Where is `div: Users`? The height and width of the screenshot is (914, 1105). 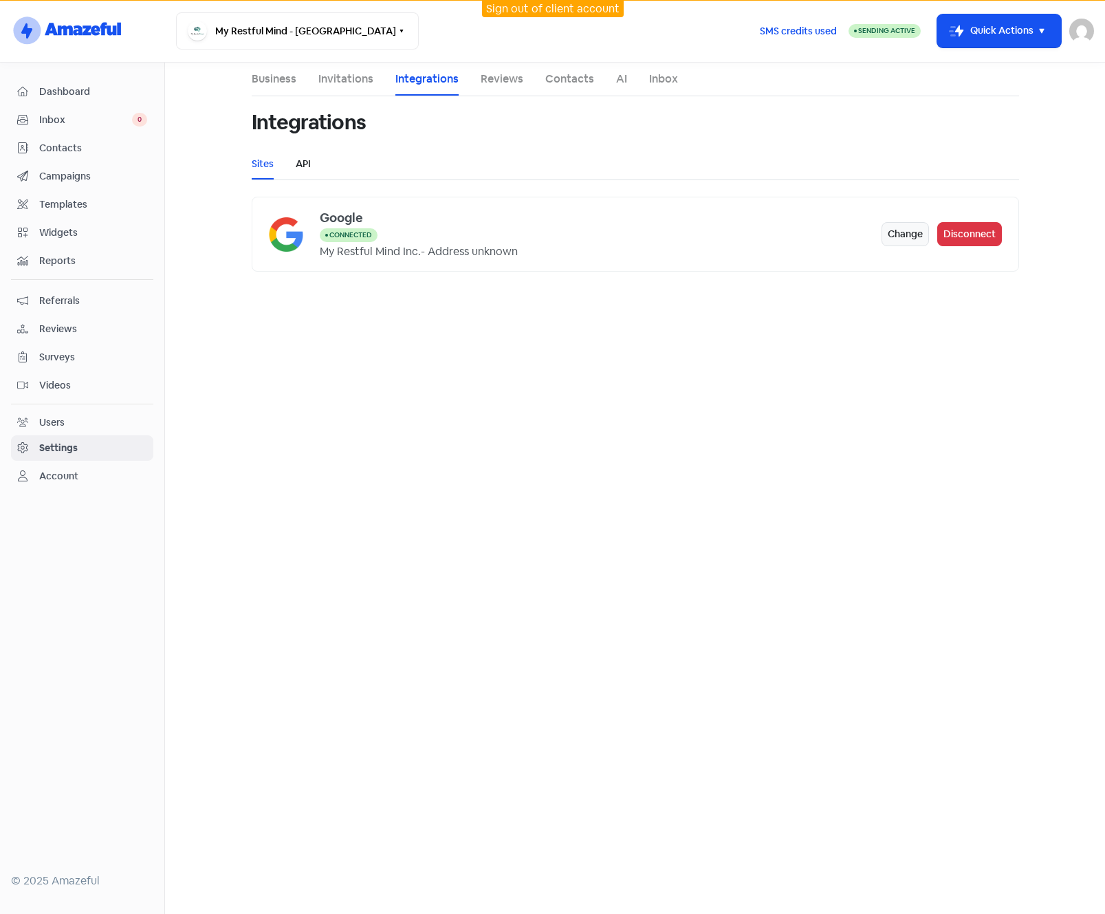
div: Users is located at coordinates (52, 422).